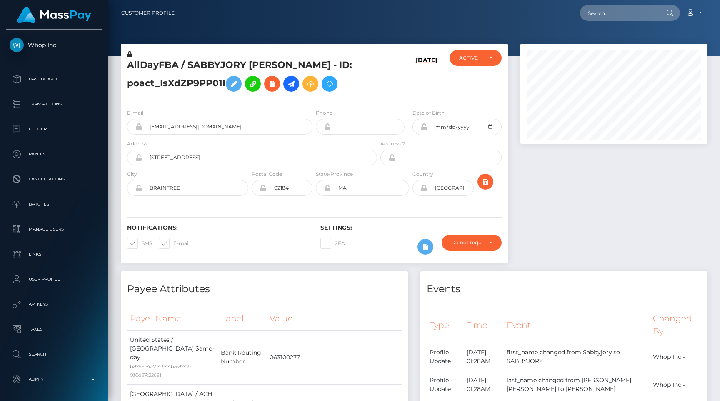 This screenshot has width=720, height=401. What do you see at coordinates (54, 204) in the screenshot?
I see `p: Batches` at bounding box center [54, 204].